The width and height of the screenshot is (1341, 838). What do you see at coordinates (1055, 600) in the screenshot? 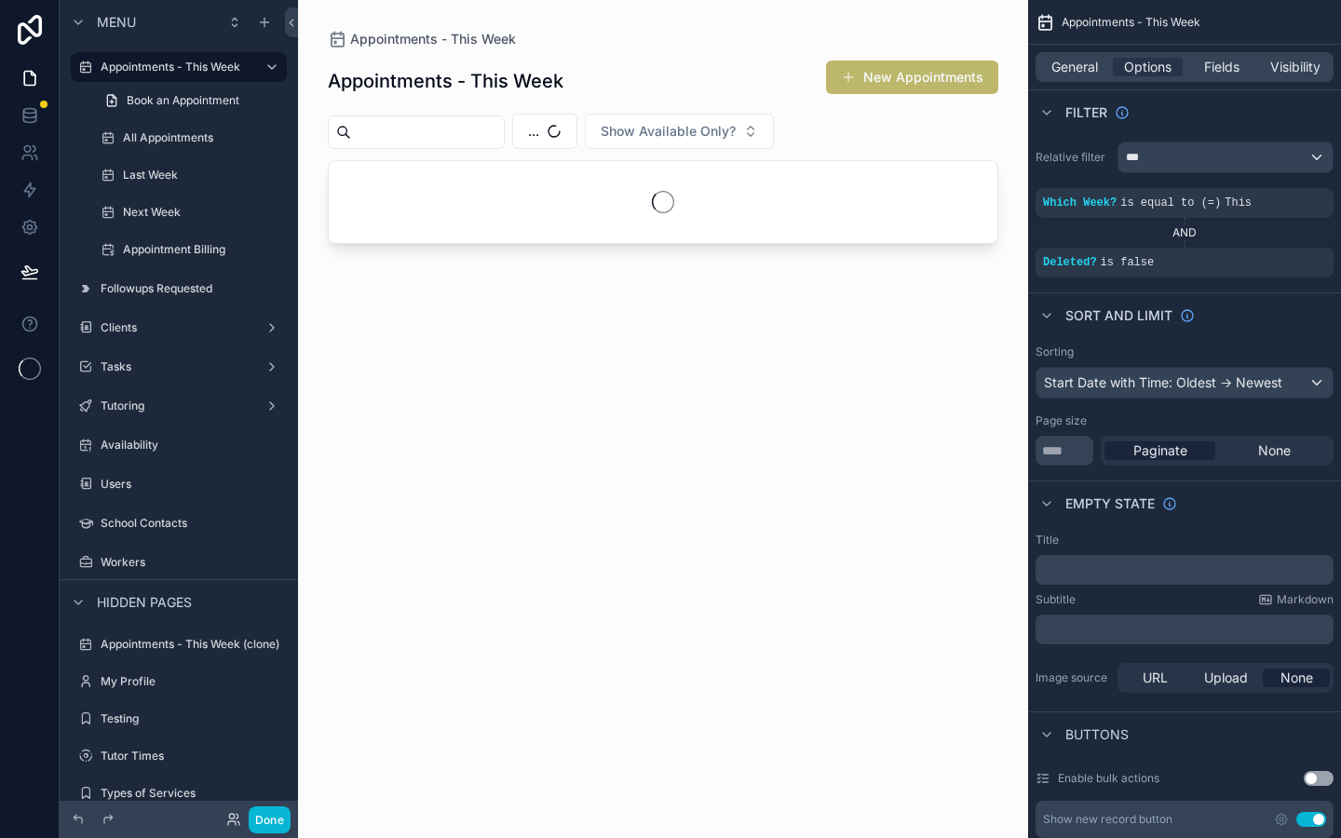
I see `label: Subtitle` at bounding box center [1055, 600].